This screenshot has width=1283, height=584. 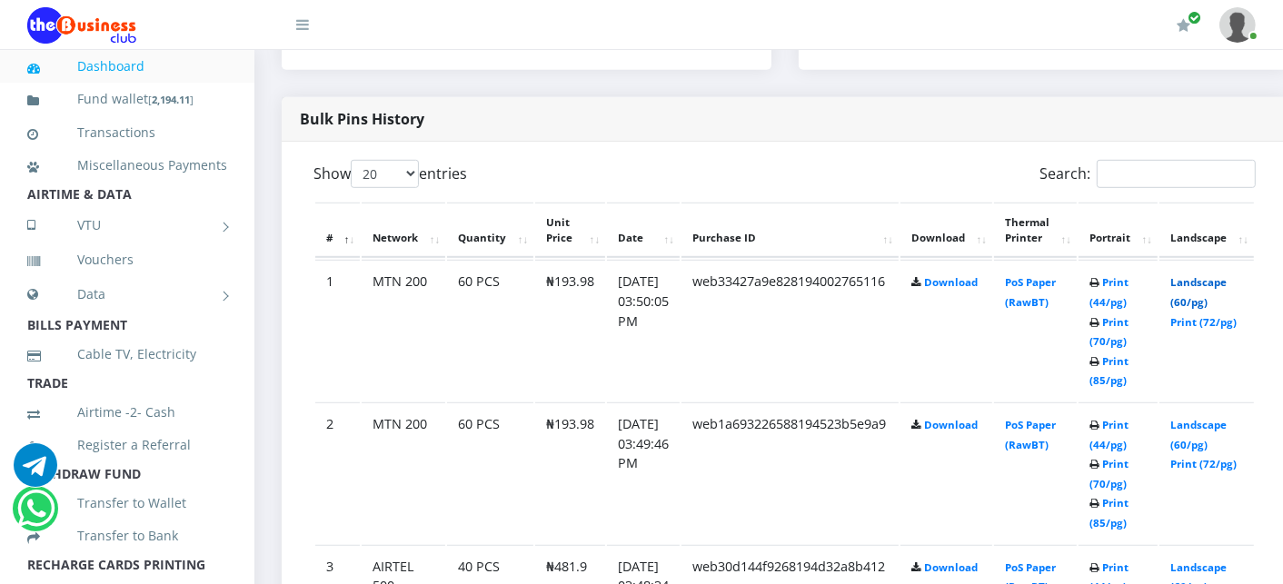 I want to click on td: web1a693226588194523b5e9a9, so click(x=789, y=472).